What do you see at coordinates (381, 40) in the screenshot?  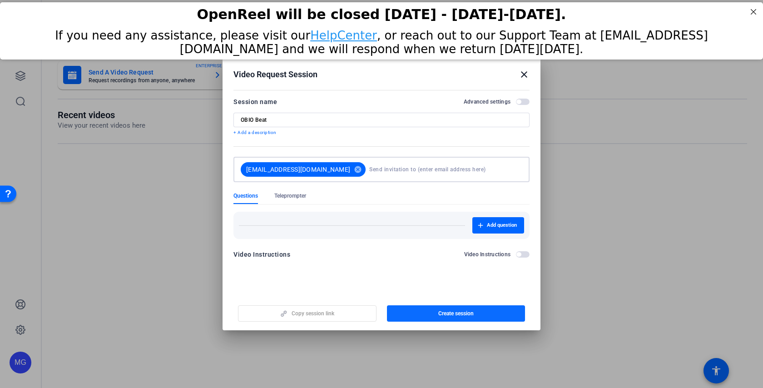 I see `span: If you need any assistance, please visit our , or reach out to our Support Team at [EMAIL_ADDRESS...` at bounding box center [381, 40].